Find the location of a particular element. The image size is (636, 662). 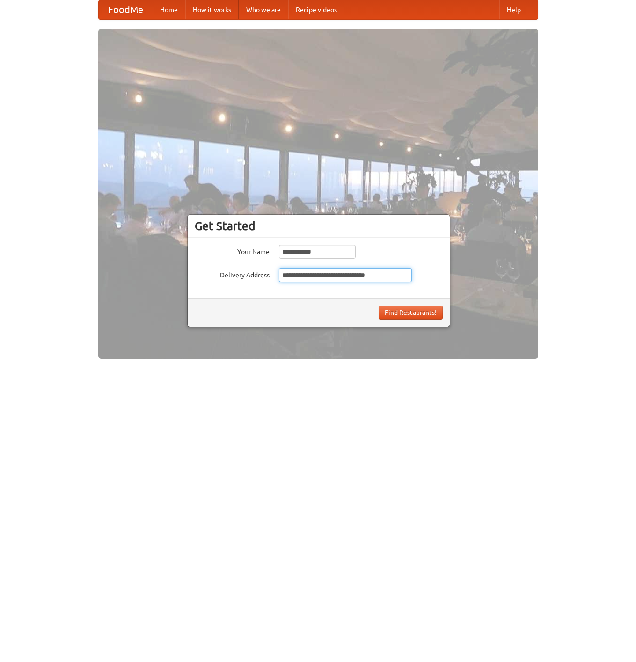

a: Help is located at coordinates (514, 10).